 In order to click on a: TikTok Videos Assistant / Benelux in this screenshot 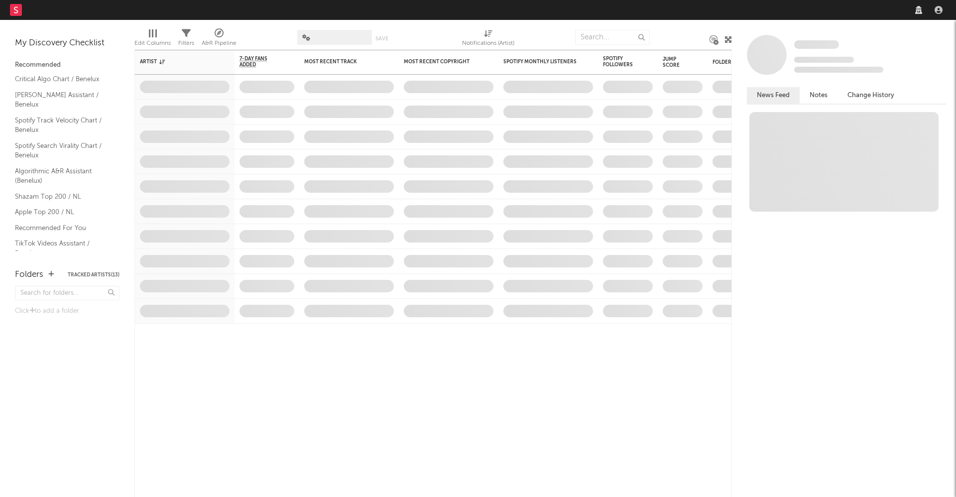, I will do `click(62, 248)`.